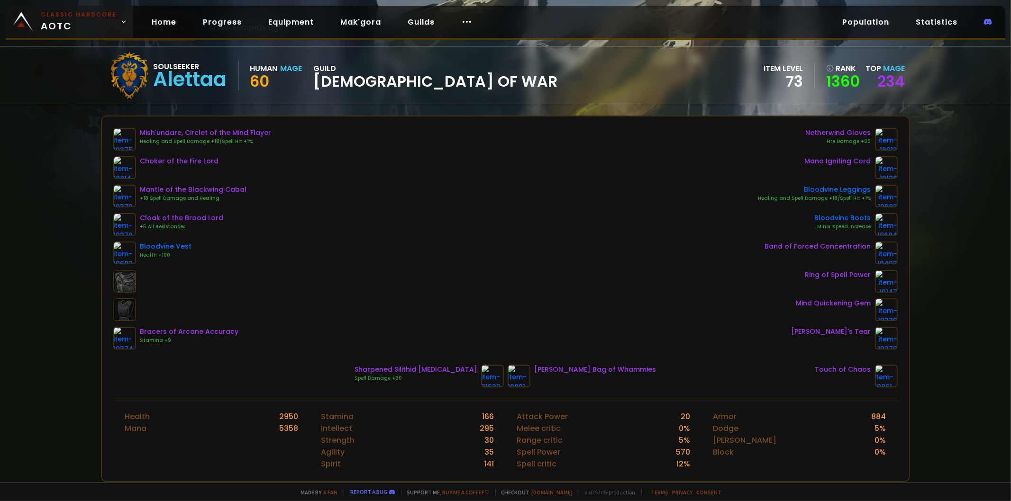  Describe the element at coordinates (79, 15) in the screenshot. I see `small: Classic Hardcore` at that location.